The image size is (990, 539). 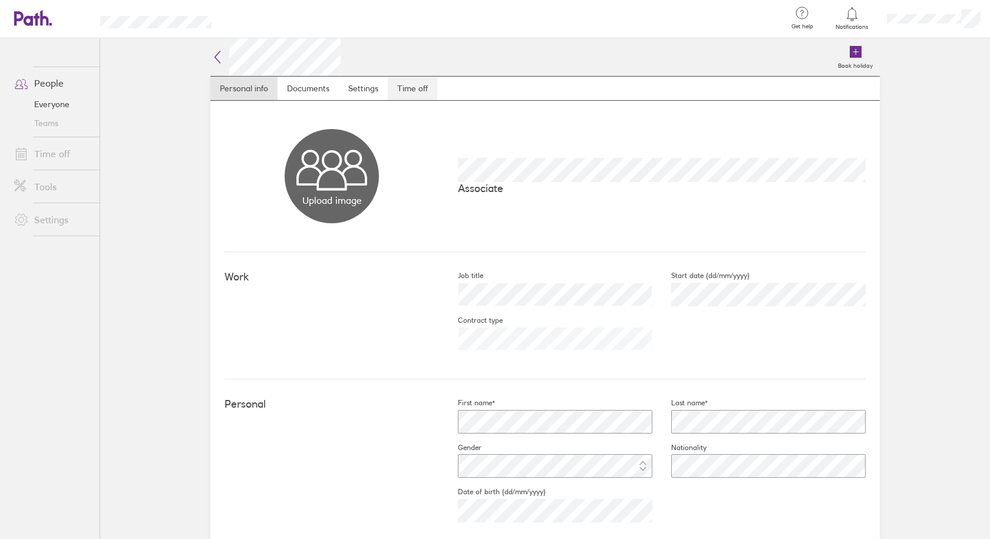 What do you see at coordinates (460, 448) in the screenshot?
I see `label: Gender` at bounding box center [460, 448].